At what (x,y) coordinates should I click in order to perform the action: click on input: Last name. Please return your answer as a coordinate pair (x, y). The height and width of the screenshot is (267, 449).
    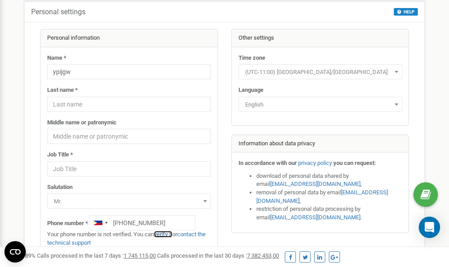
    Looking at the image, I should click on (129, 104).